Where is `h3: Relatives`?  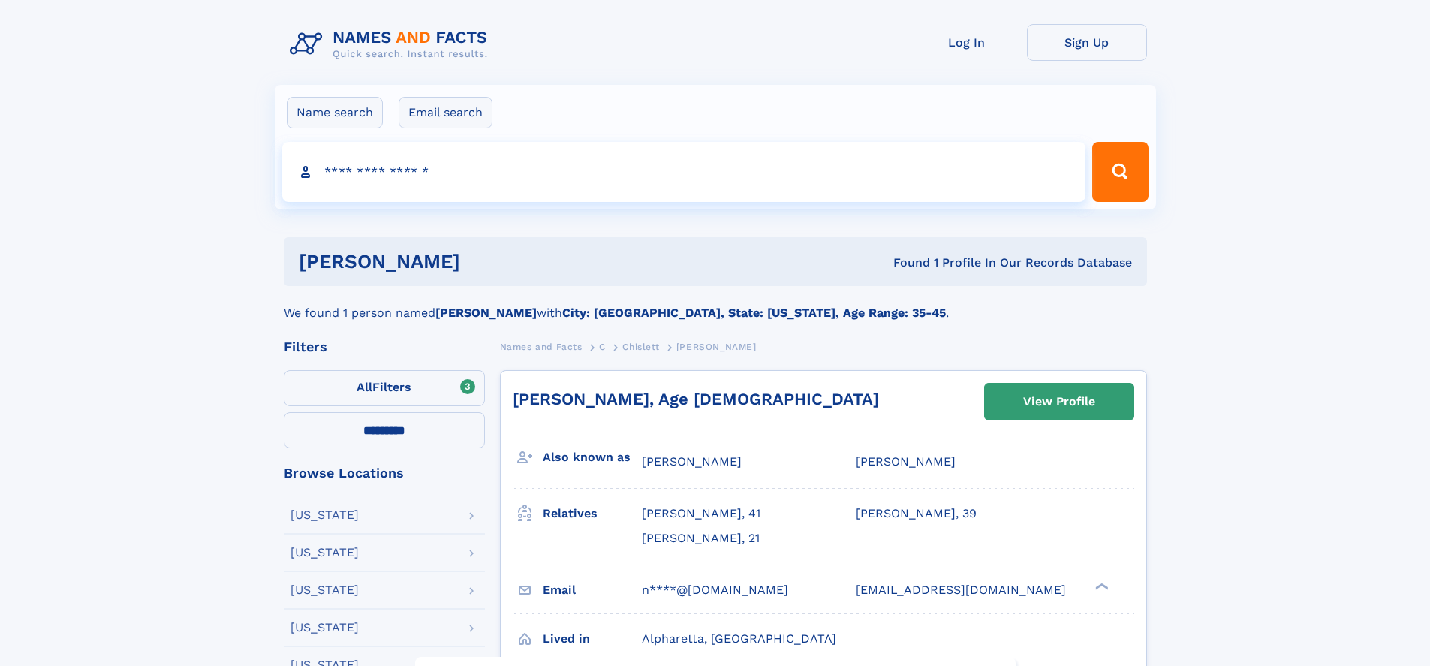 h3: Relatives is located at coordinates (592, 514).